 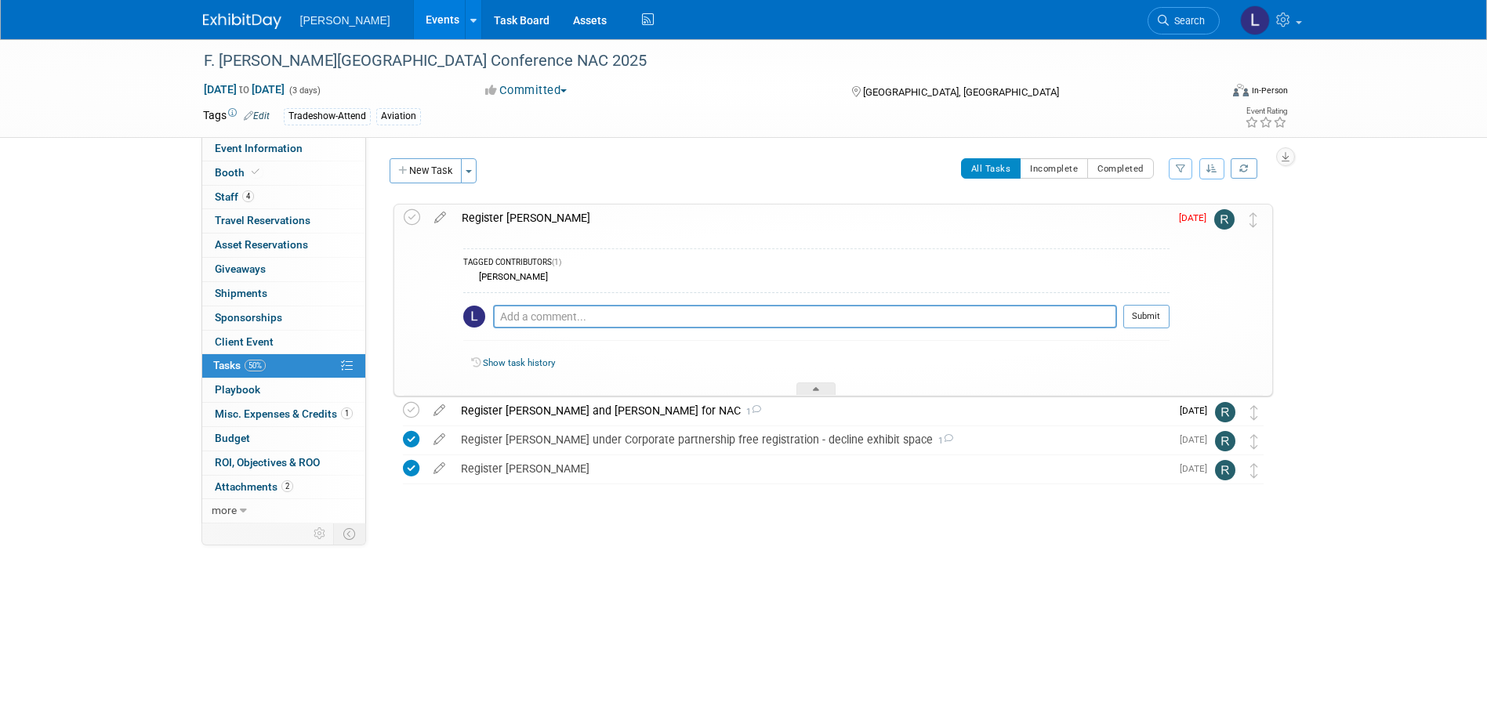 I want to click on i: Booth reservation complete, so click(x=256, y=172).